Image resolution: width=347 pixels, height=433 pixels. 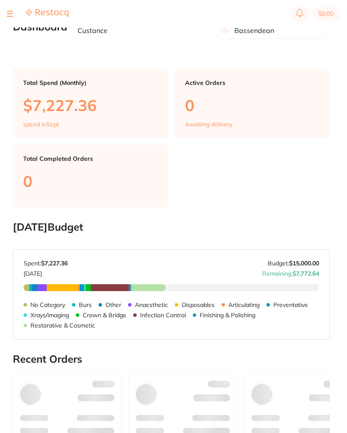 I want to click on p: Budget:, so click(x=294, y=263).